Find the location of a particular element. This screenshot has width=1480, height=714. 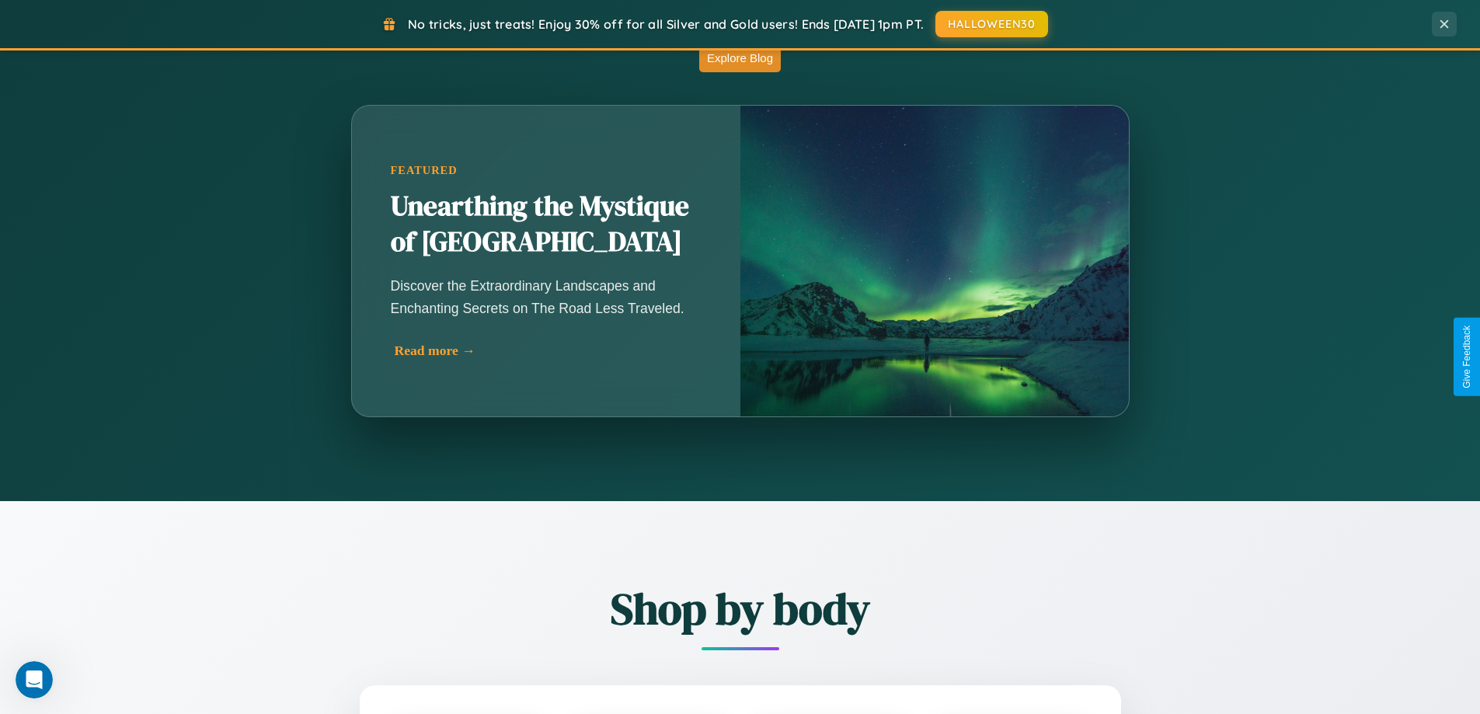

button: HALLOWEEN30 is located at coordinates (991, 24).